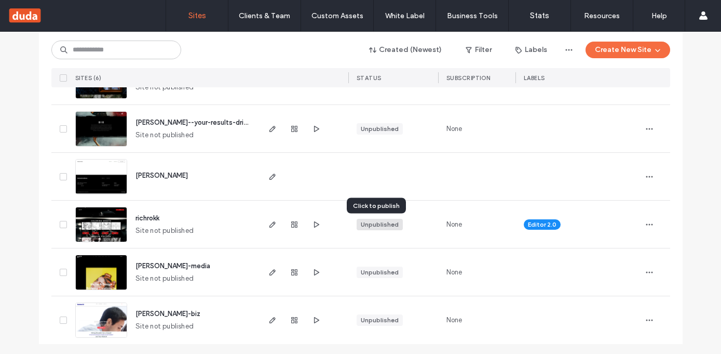 The width and height of the screenshot is (721, 354). I want to click on div: Click to publish, so click(376, 206).